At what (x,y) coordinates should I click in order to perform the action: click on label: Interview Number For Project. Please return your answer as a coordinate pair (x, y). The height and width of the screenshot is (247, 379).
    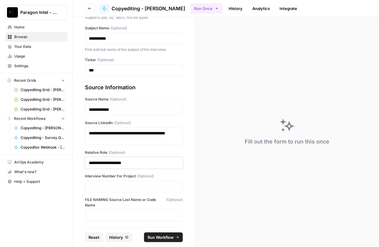
    Looking at the image, I should click on (134, 176).